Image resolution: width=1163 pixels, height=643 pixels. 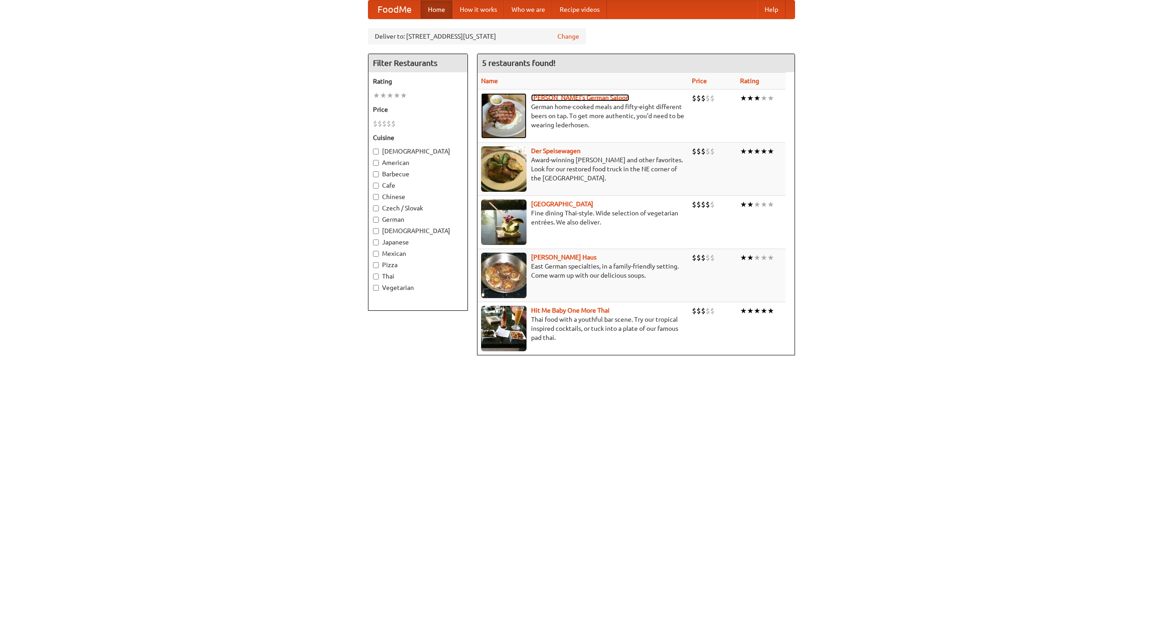 I want to click on input: Czech / Slovak, so click(x=376, y=208).